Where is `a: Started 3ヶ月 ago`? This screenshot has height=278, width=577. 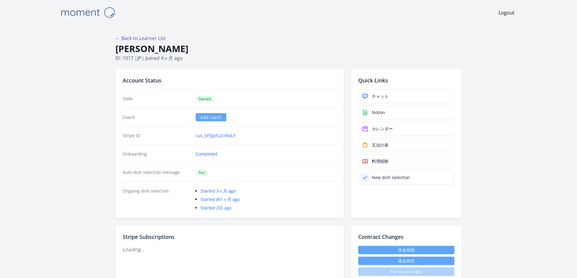
a: Started 3ヶ月 ago is located at coordinates (218, 191).